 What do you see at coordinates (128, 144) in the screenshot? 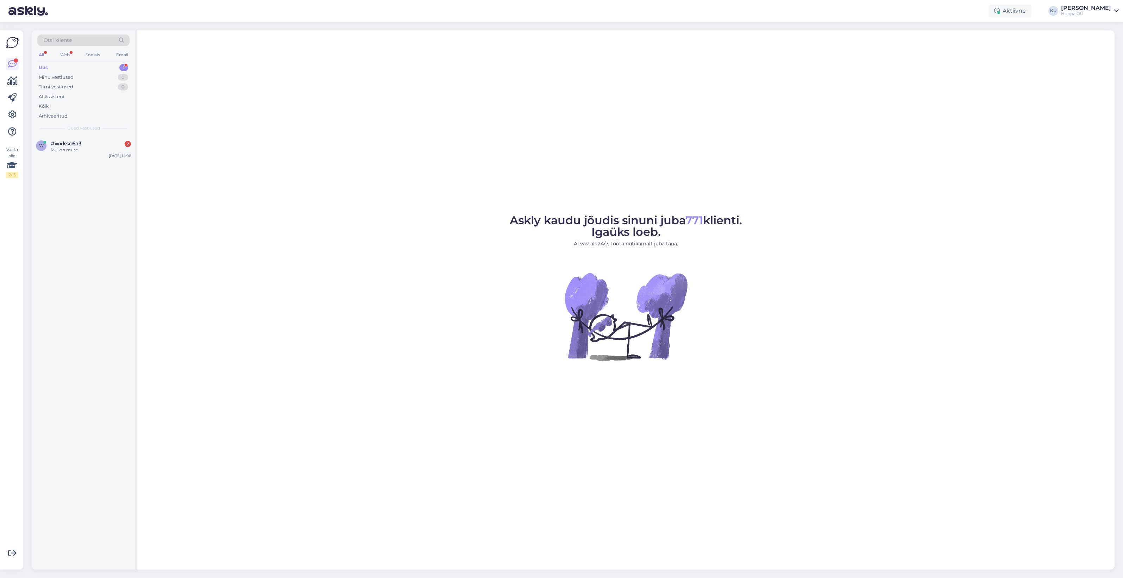
I see `div: 2` at bounding box center [128, 144].